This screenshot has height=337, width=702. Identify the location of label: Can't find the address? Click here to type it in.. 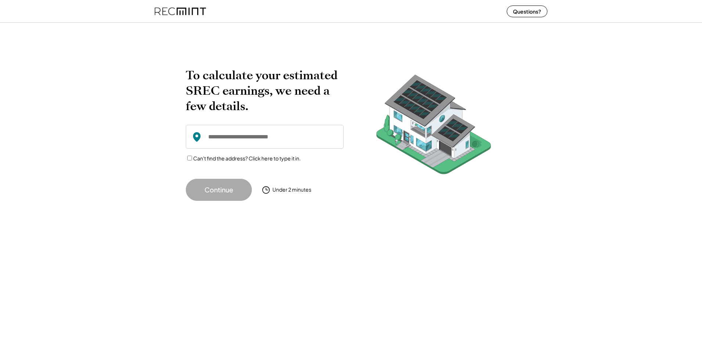
(247, 158).